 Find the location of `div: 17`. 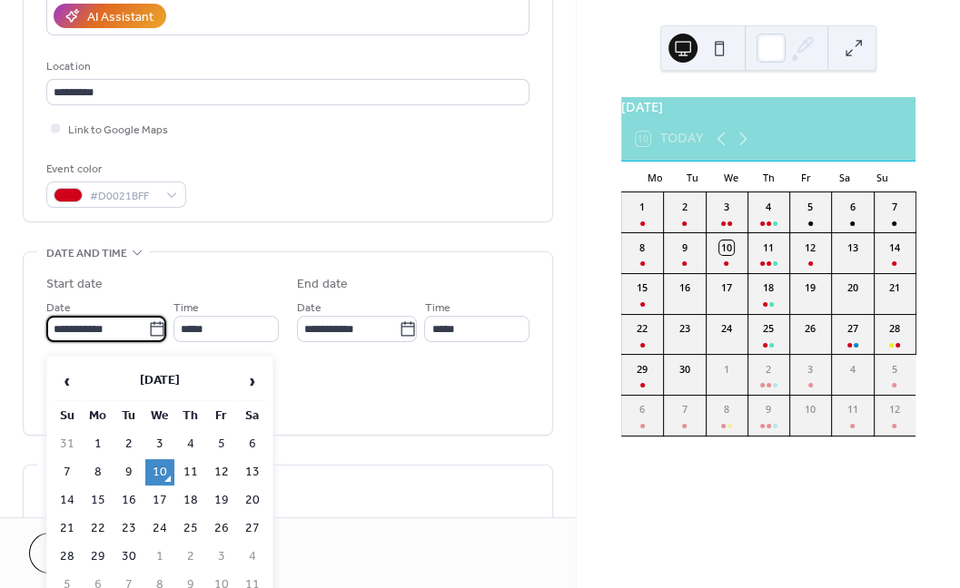

div: 17 is located at coordinates (727, 288).